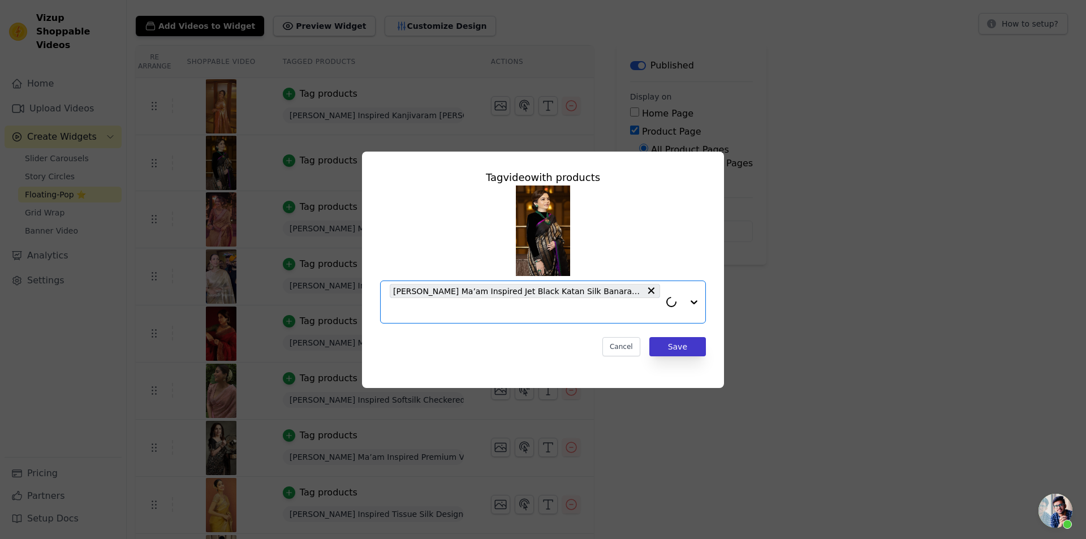 The width and height of the screenshot is (1086, 539). I want to click on div: Tag video with products, so click(543, 178).